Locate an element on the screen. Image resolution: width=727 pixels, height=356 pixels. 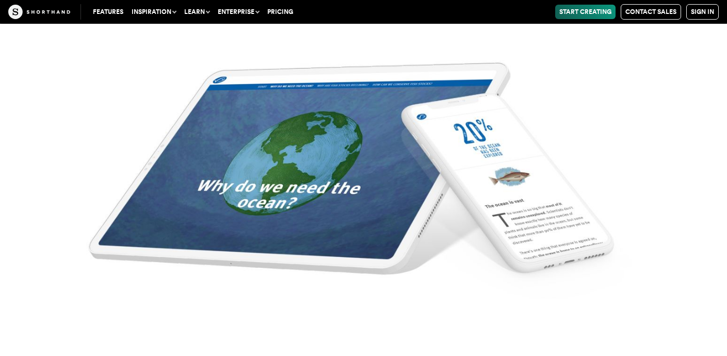
a: Sign in is located at coordinates (702, 12).